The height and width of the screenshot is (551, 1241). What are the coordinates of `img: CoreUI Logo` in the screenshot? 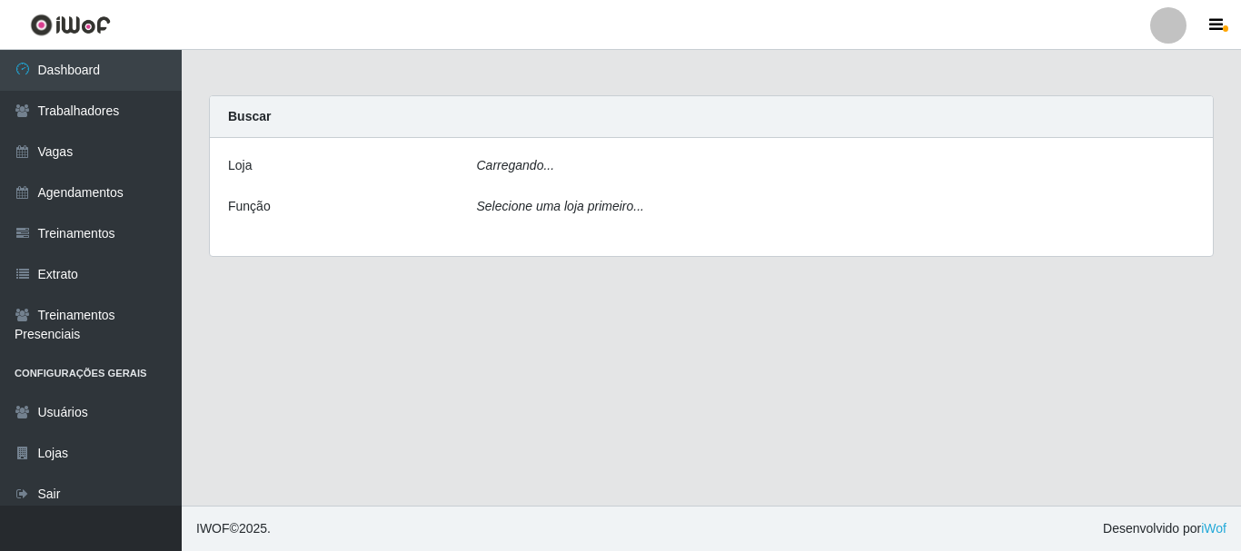 It's located at (70, 25).